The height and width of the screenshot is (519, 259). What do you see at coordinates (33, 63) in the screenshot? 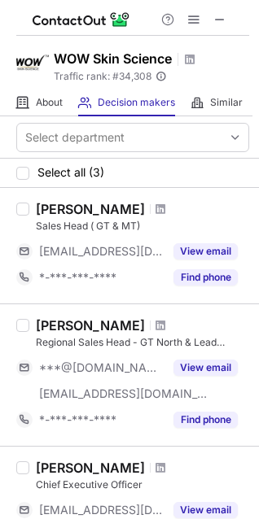
I see `img: 4648ef4703bccb112cc3d82d34ad96e2` at bounding box center [33, 63].